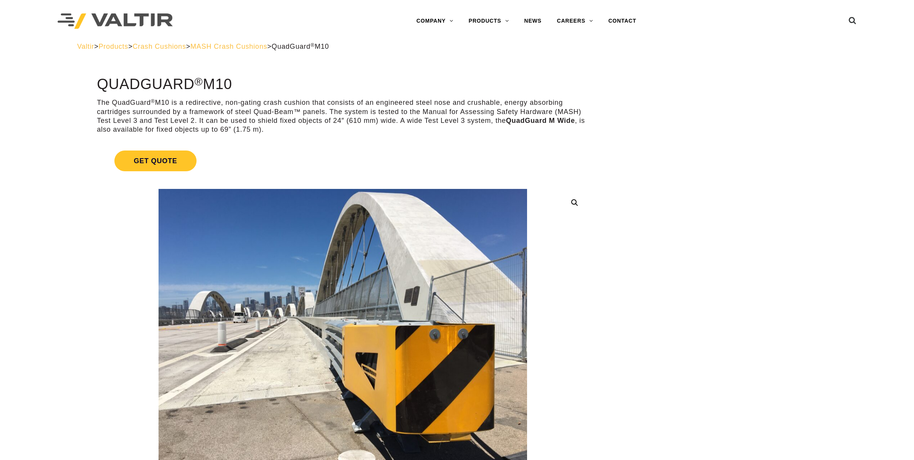 The image size is (914, 460). Describe the element at coordinates (435, 21) in the screenshot. I see `a: COMPANY` at that location.